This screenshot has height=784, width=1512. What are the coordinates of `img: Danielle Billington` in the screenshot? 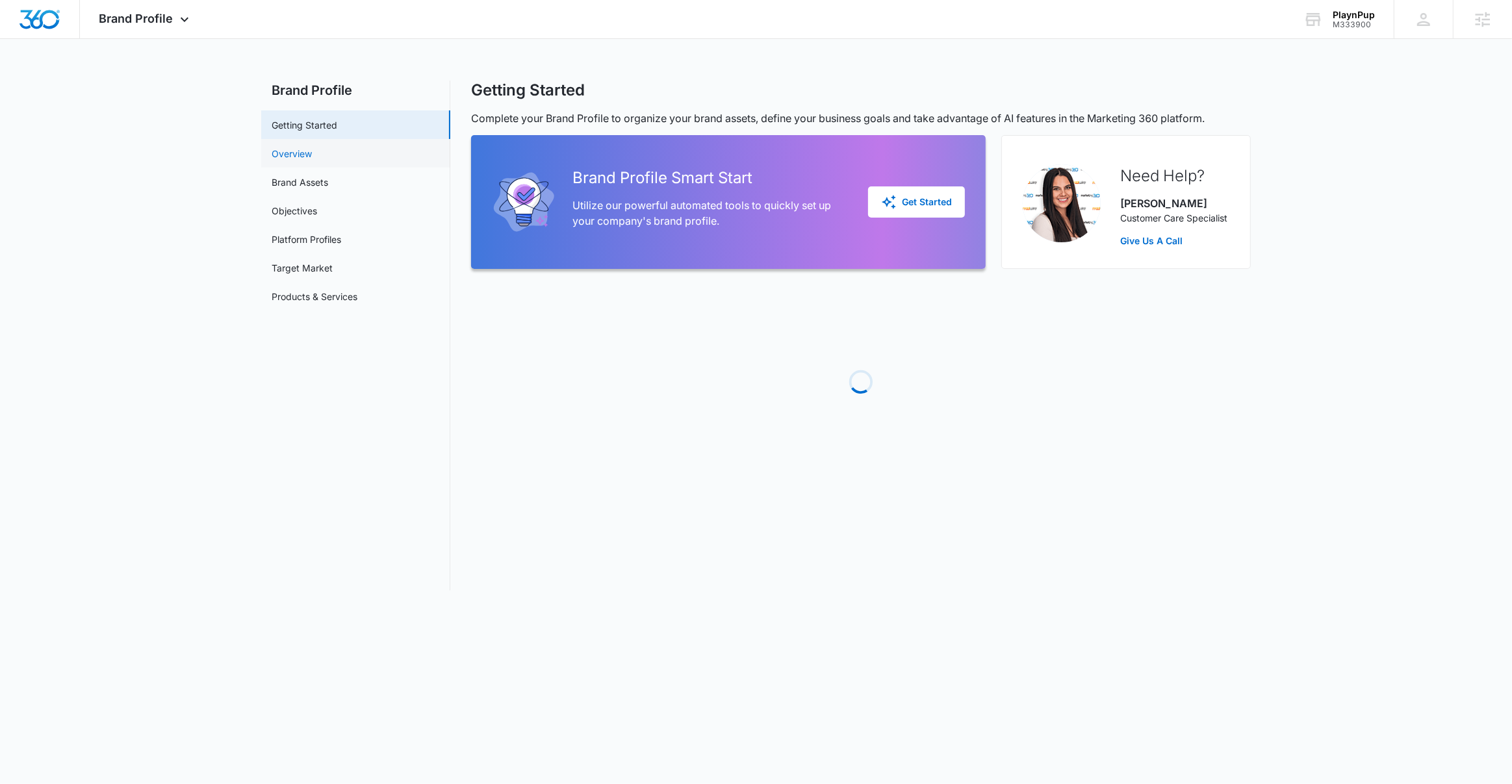 It's located at (1062, 203).